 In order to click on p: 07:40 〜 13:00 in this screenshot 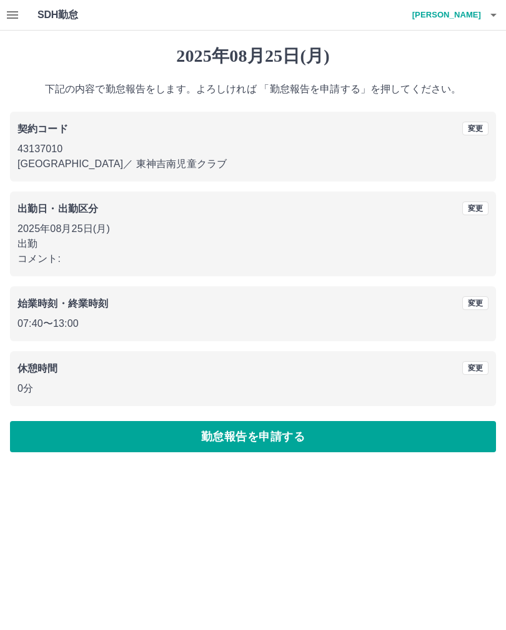, I will do `click(253, 324)`.